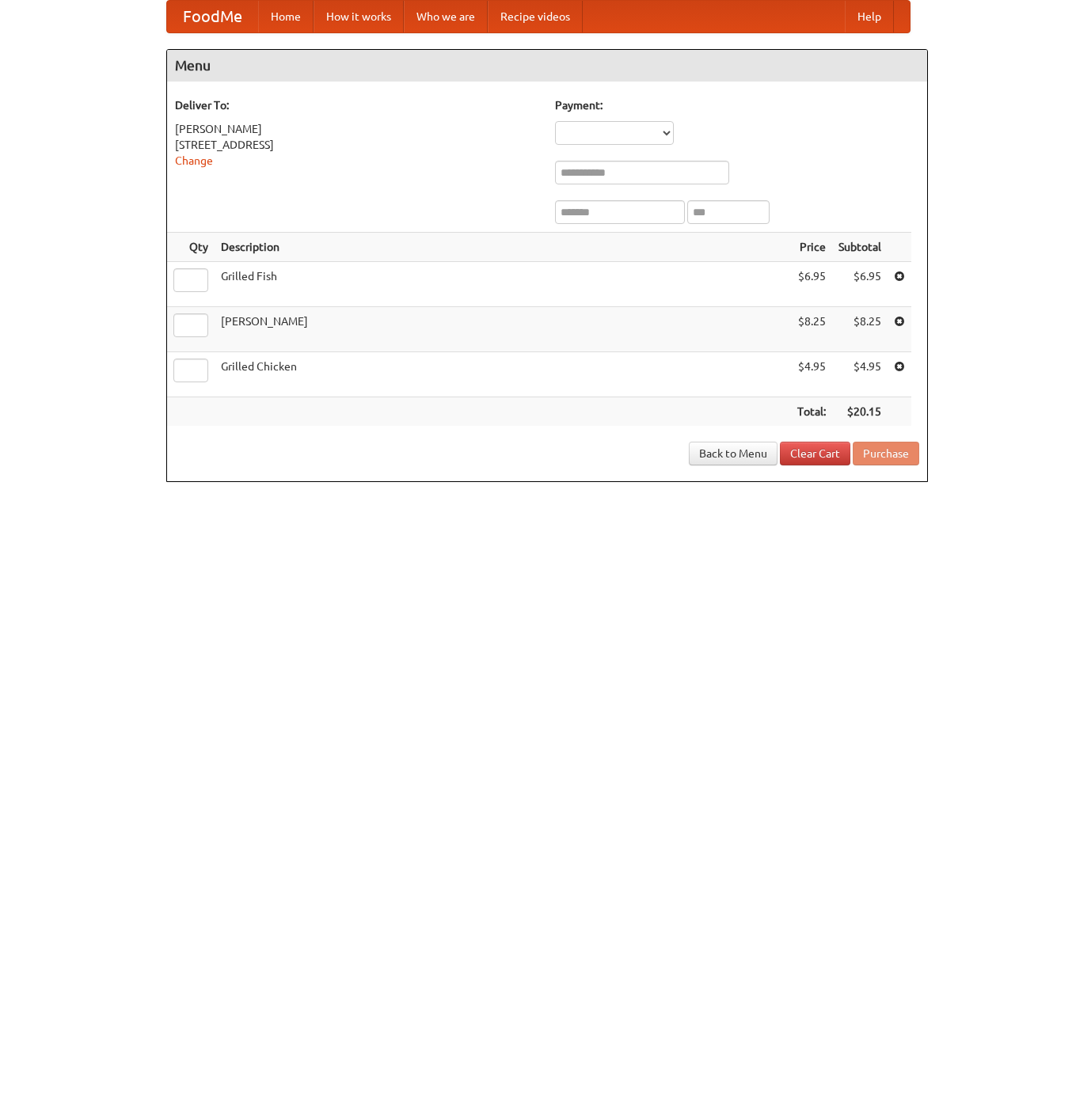  I want to click on th: Subtotal, so click(860, 247).